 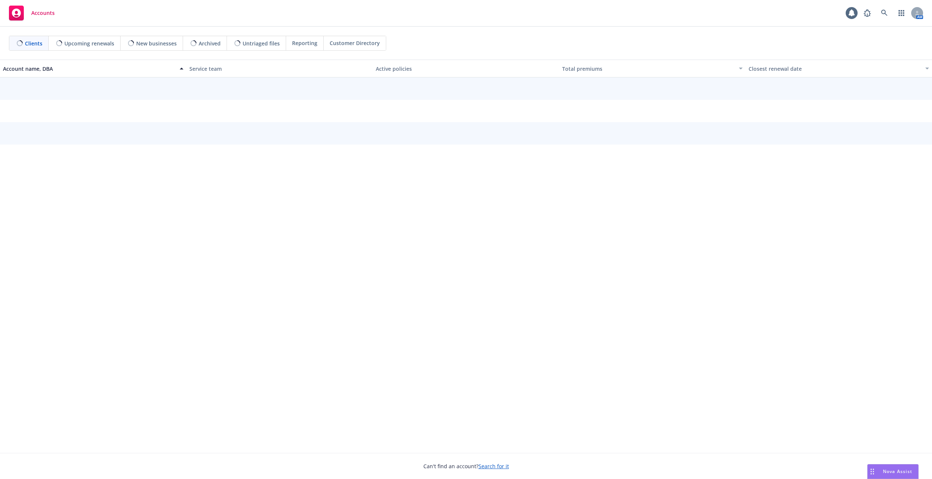 What do you see at coordinates (893, 471) in the screenshot?
I see `button: Nova Assist` at bounding box center [893, 471].